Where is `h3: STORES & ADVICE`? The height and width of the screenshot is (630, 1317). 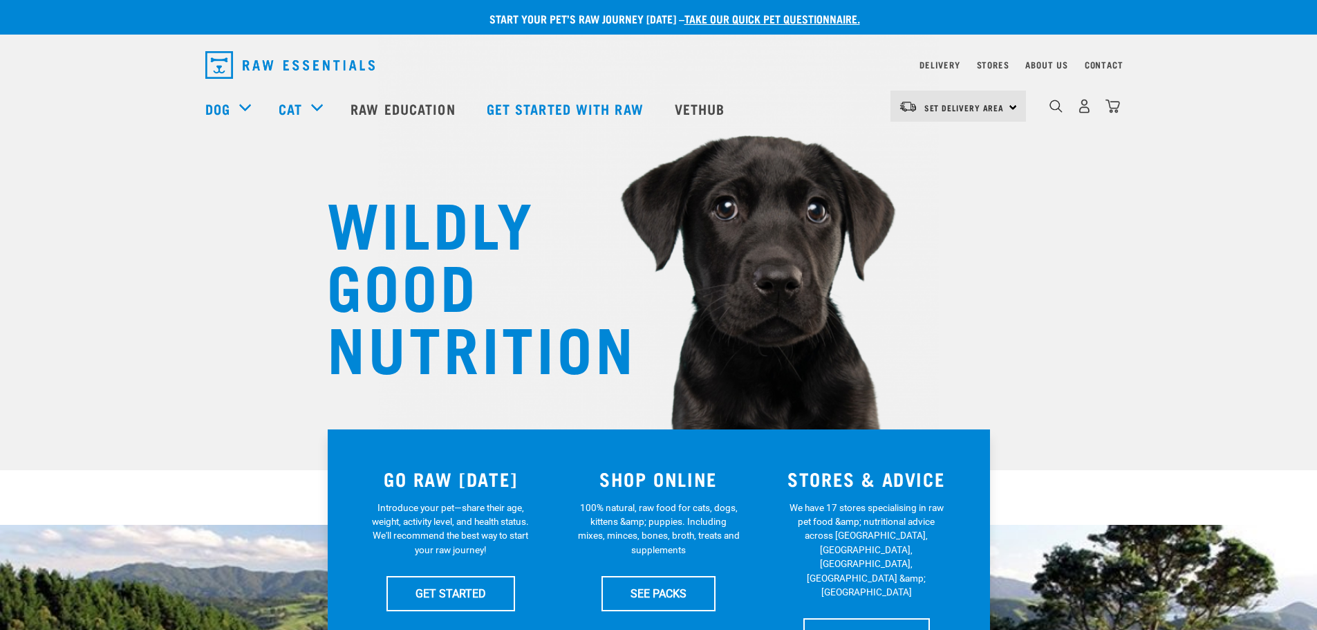
h3: STORES & ADVICE is located at coordinates (866, 478).